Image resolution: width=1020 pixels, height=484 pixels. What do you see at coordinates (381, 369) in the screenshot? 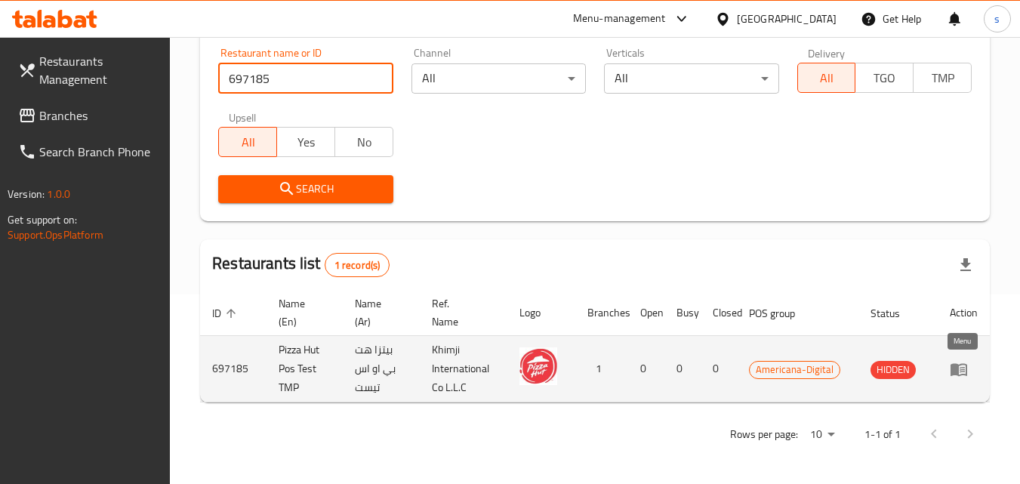
I see `td: بيتزا هت بي او اس تيست` at bounding box center [381, 369].